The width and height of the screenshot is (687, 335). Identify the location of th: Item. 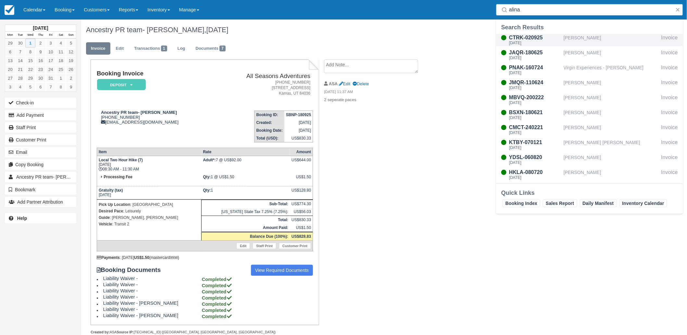
(149, 152).